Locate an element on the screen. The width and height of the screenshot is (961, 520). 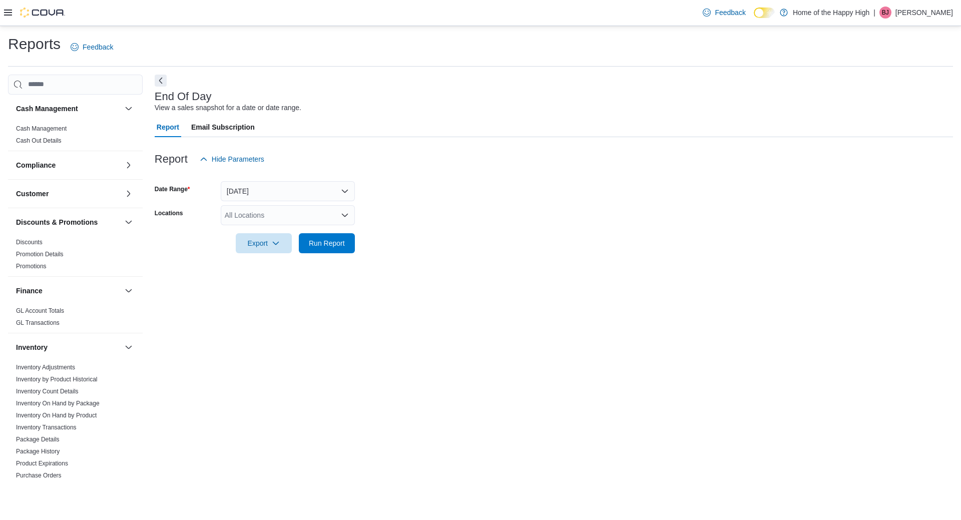
span: Export is located at coordinates (264, 243).